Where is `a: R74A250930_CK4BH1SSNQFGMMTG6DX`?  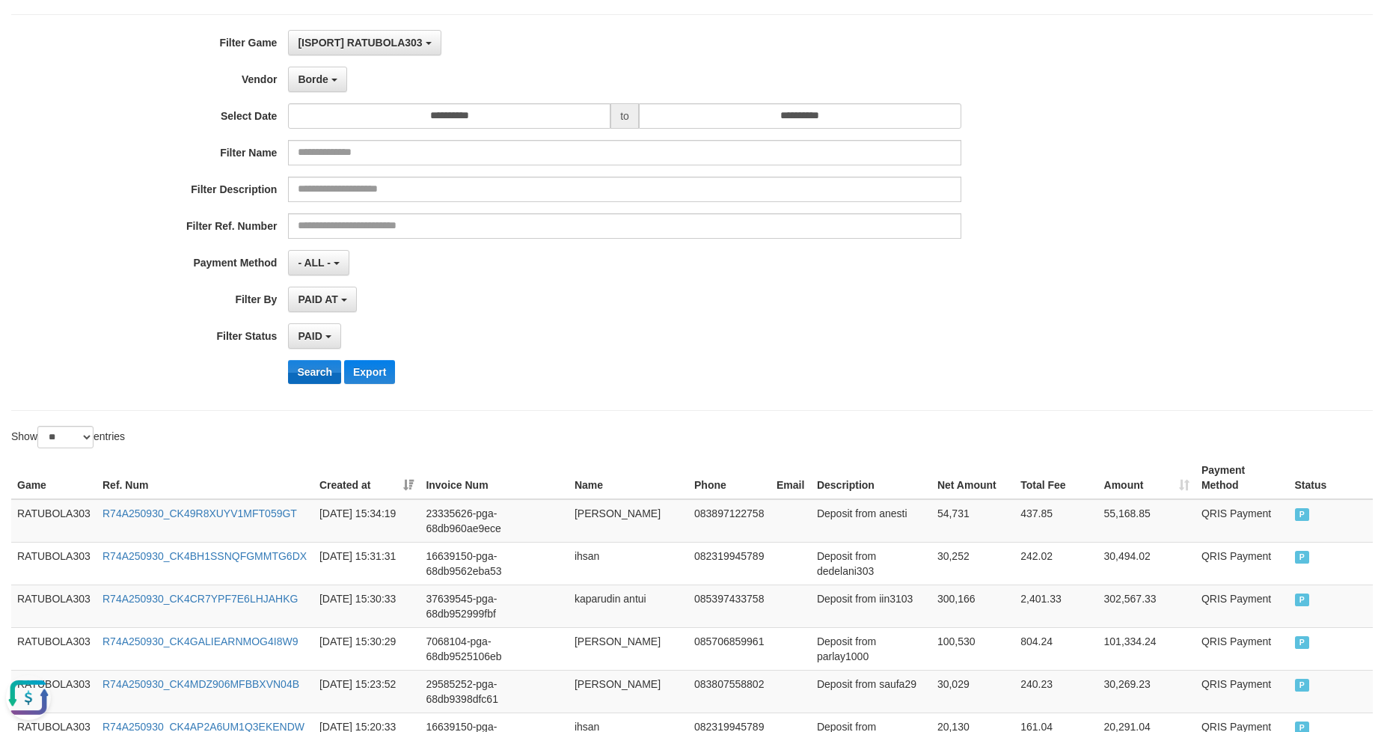
a: R74A250930_CK4BH1SSNQFGMMTG6DX is located at coordinates (204, 556).